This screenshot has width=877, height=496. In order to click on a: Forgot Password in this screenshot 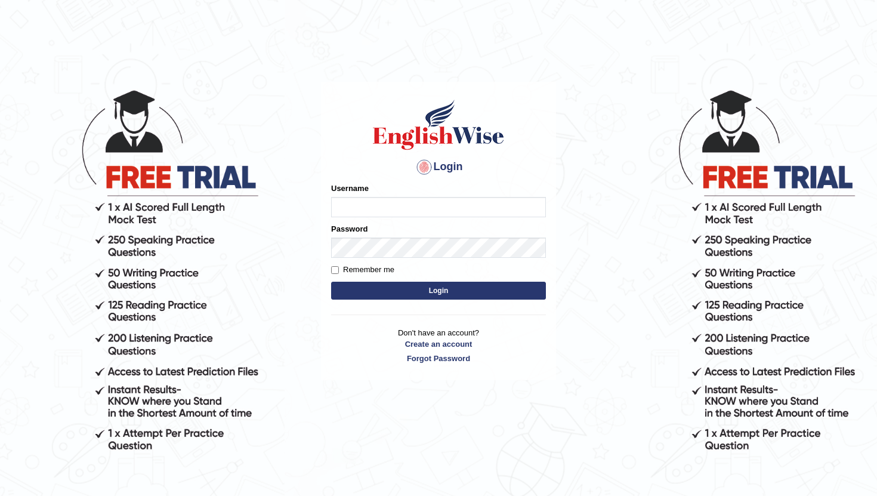, I will do `click(438, 358)`.